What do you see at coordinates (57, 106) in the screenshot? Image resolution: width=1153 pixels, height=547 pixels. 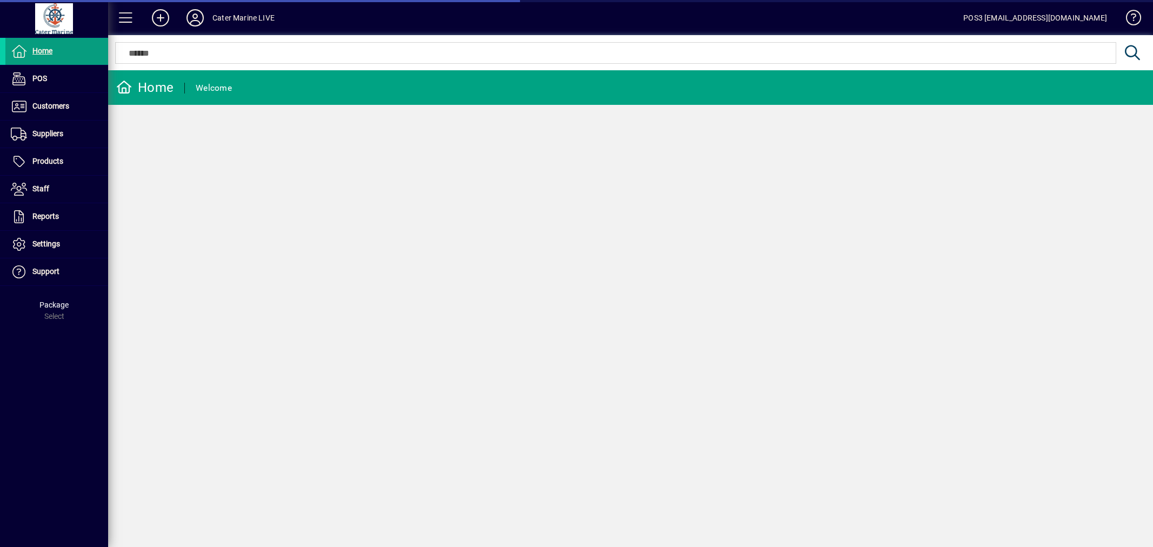 I see `a: Customers` at bounding box center [57, 106].